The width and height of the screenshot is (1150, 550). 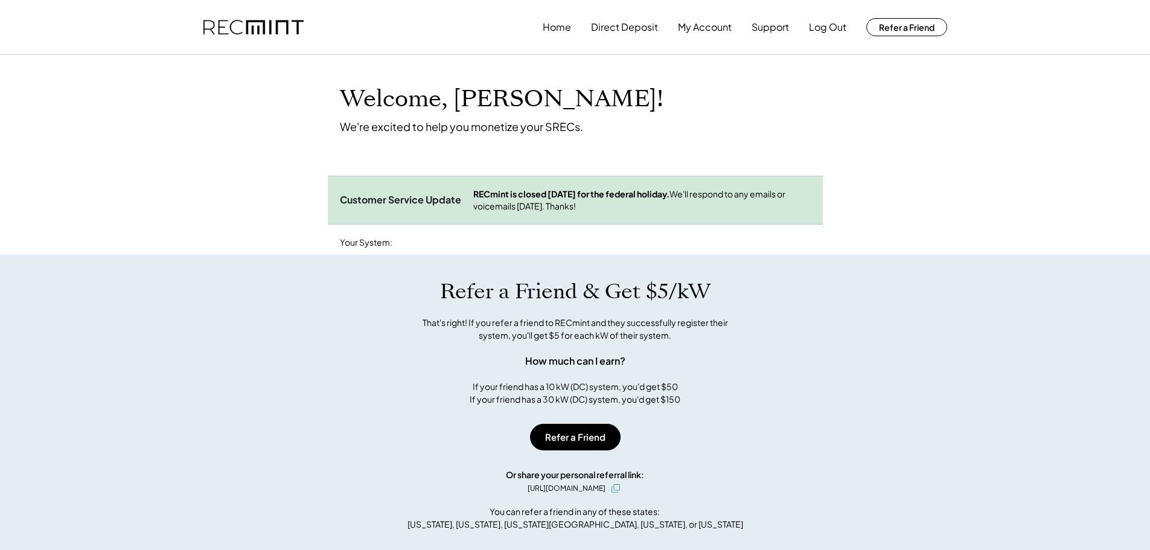 I want to click on div: If your friend has a 10 kW (DC) system, you'd get $50 If your friend has a 30 kW (DC) system, you..., so click(x=575, y=393).